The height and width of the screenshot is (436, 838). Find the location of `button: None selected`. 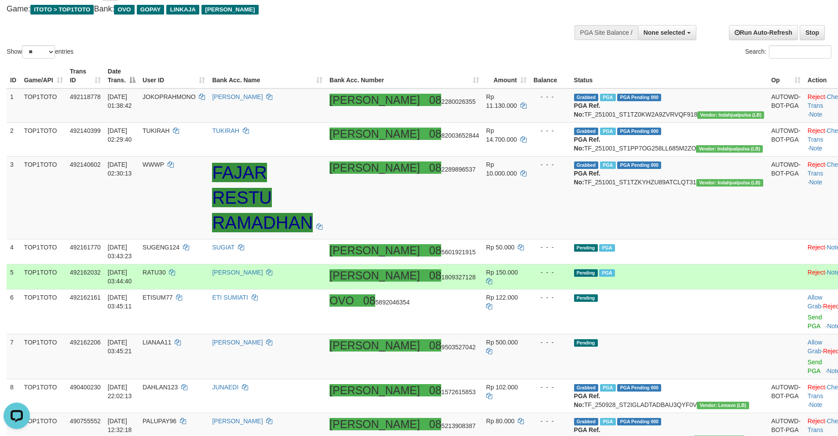

button: None selected is located at coordinates (667, 33).